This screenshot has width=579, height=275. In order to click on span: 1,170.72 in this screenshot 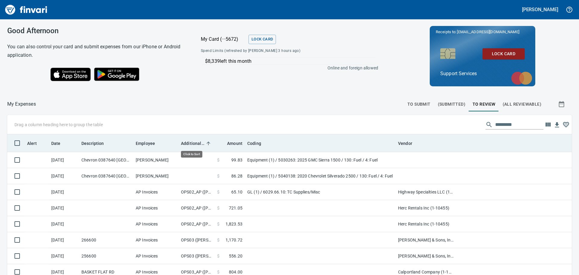, I will do `click(234, 240)`.